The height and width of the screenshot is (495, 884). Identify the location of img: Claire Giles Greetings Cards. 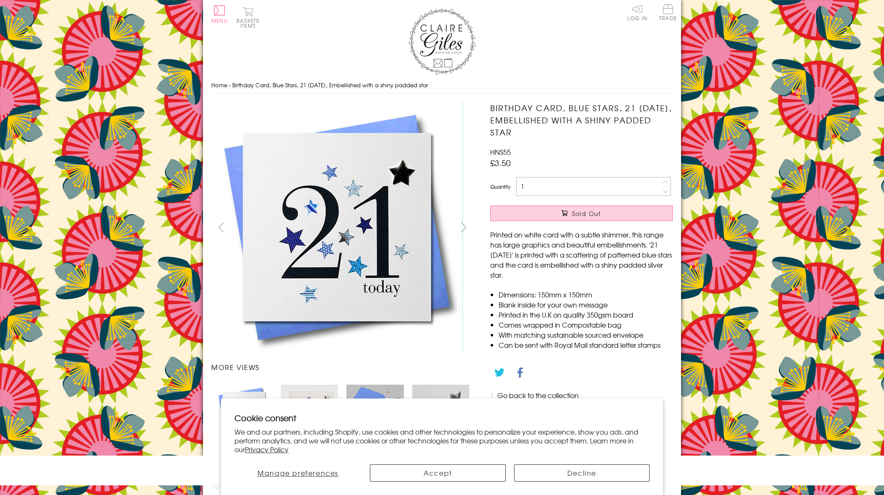
(442, 42).